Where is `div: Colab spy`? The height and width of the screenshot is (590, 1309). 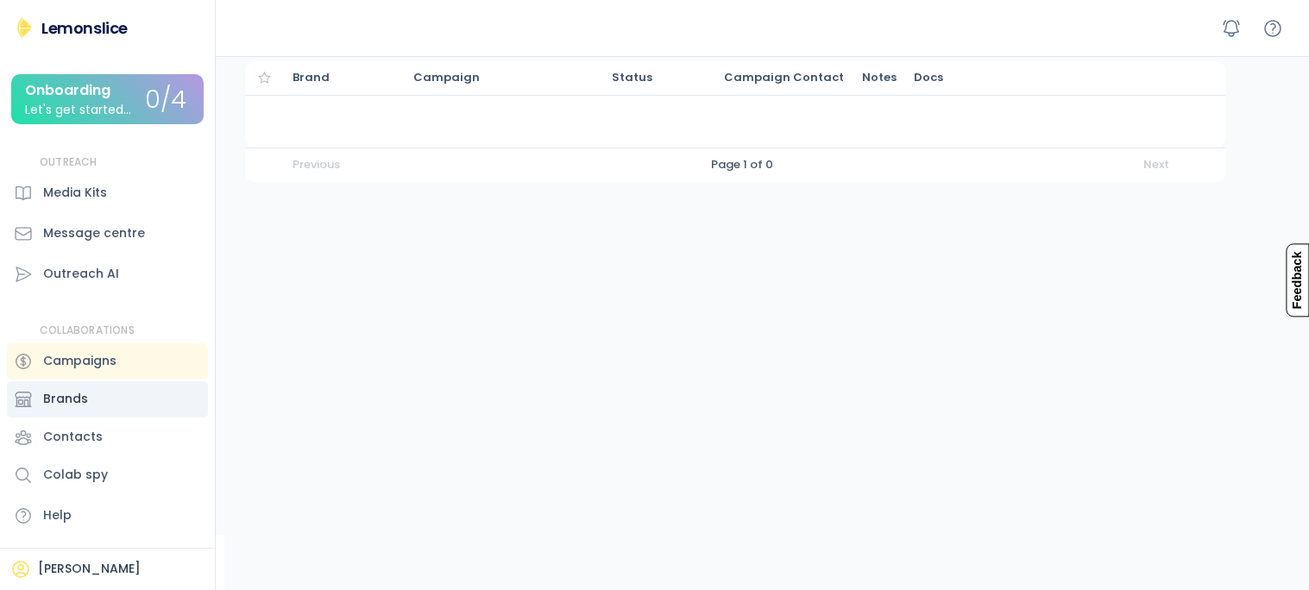
div: Colab spy is located at coordinates (75, 475).